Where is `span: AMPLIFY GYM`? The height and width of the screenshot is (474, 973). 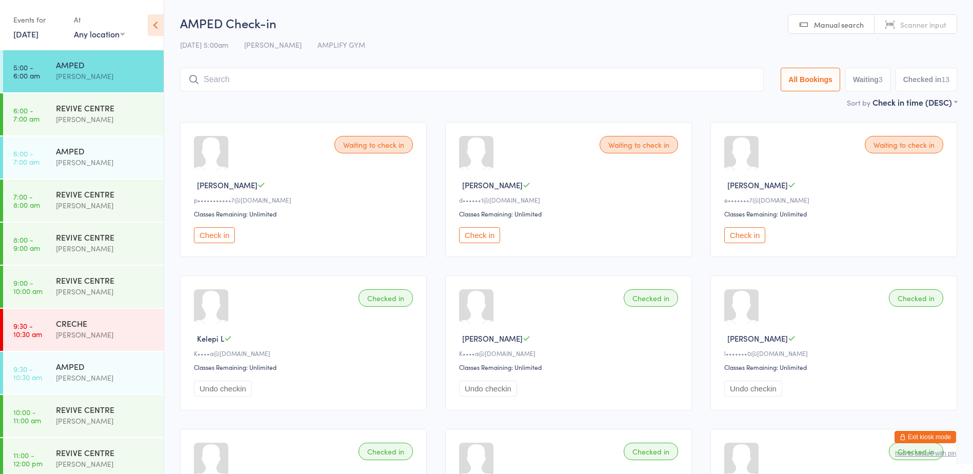
span: AMPLIFY GYM is located at coordinates (341, 45).